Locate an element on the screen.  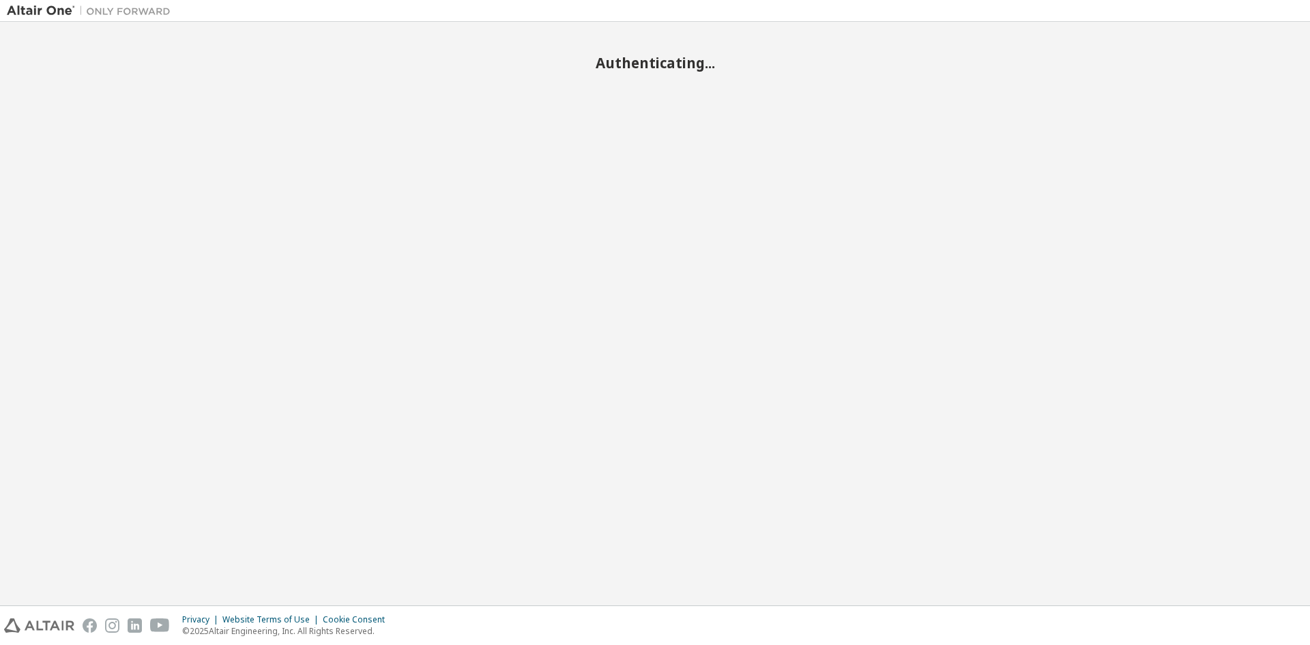
img: Altair One is located at coordinates (92, 11).